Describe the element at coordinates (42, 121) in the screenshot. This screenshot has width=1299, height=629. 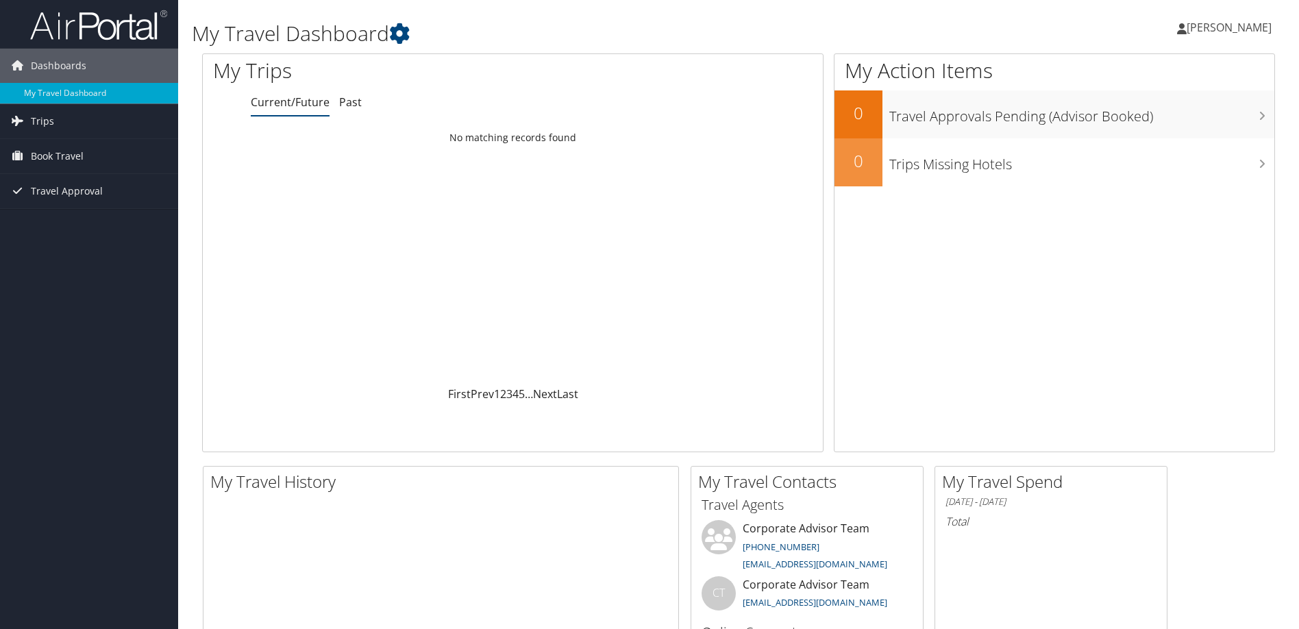
I see `span: Trips` at that location.